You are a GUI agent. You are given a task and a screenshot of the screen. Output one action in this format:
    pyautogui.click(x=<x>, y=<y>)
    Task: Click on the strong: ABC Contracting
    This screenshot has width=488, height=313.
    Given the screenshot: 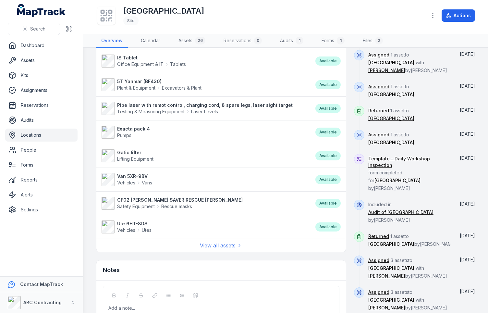 What is the action you would take?
    pyautogui.click(x=43, y=302)
    